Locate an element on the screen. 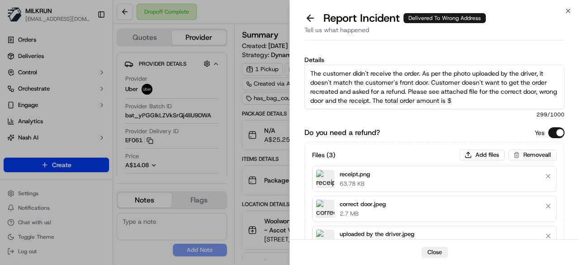 This screenshot has width=579, height=265. label: Details is located at coordinates (434, 60).